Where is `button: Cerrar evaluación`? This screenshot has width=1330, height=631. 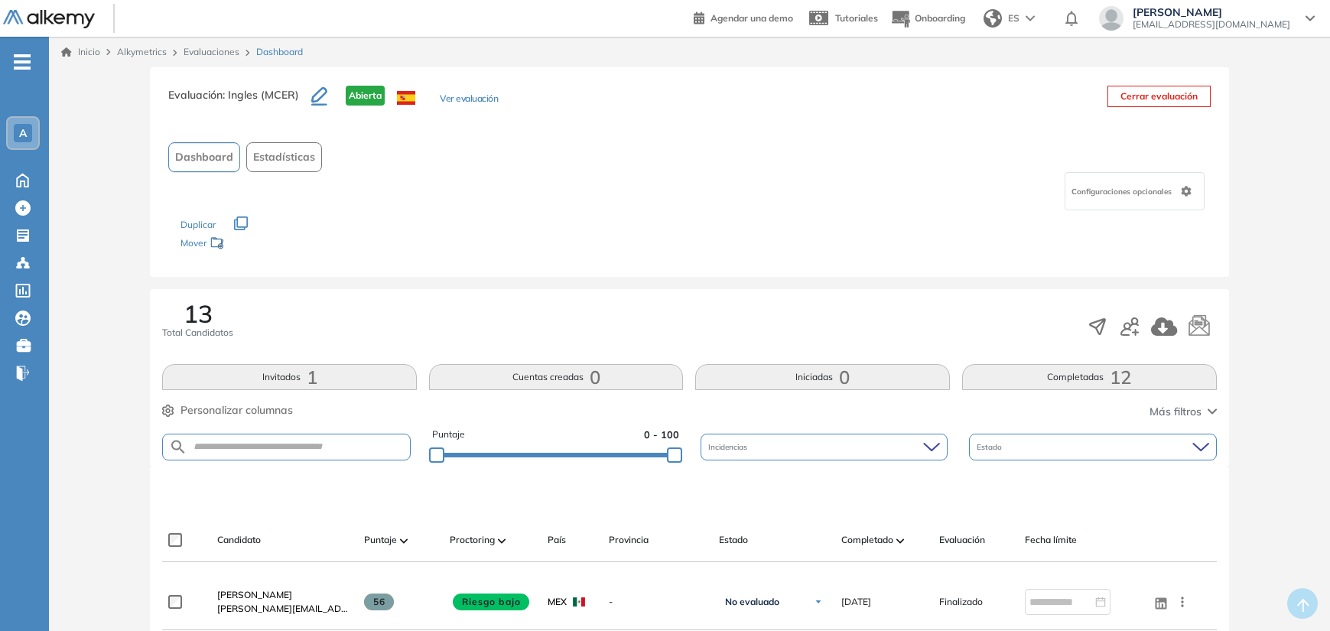
button: Cerrar evaluación is located at coordinates (1159, 96).